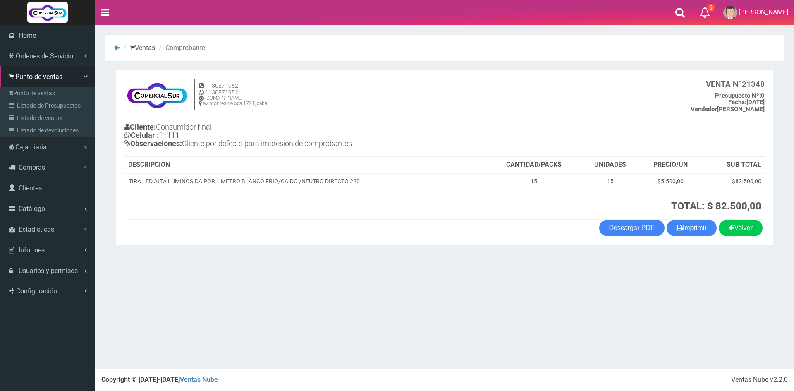 The height and width of the screenshot is (391, 794). What do you see at coordinates (31, 250) in the screenshot?
I see `span: Informes` at bounding box center [31, 250].